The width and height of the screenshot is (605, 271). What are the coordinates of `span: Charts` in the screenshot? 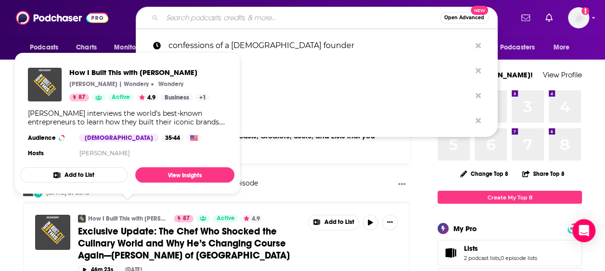 It's located at (86, 48).